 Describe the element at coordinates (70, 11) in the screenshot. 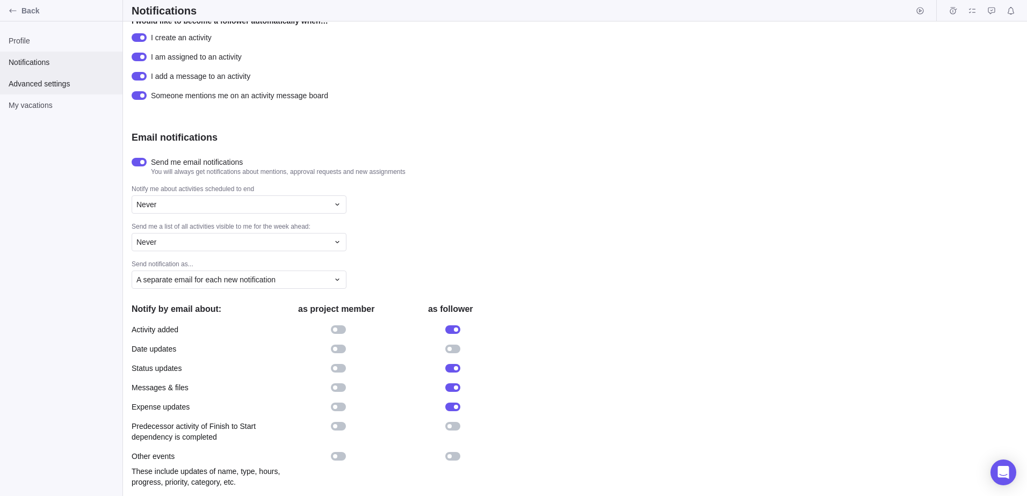

I see `span: Back` at that location.